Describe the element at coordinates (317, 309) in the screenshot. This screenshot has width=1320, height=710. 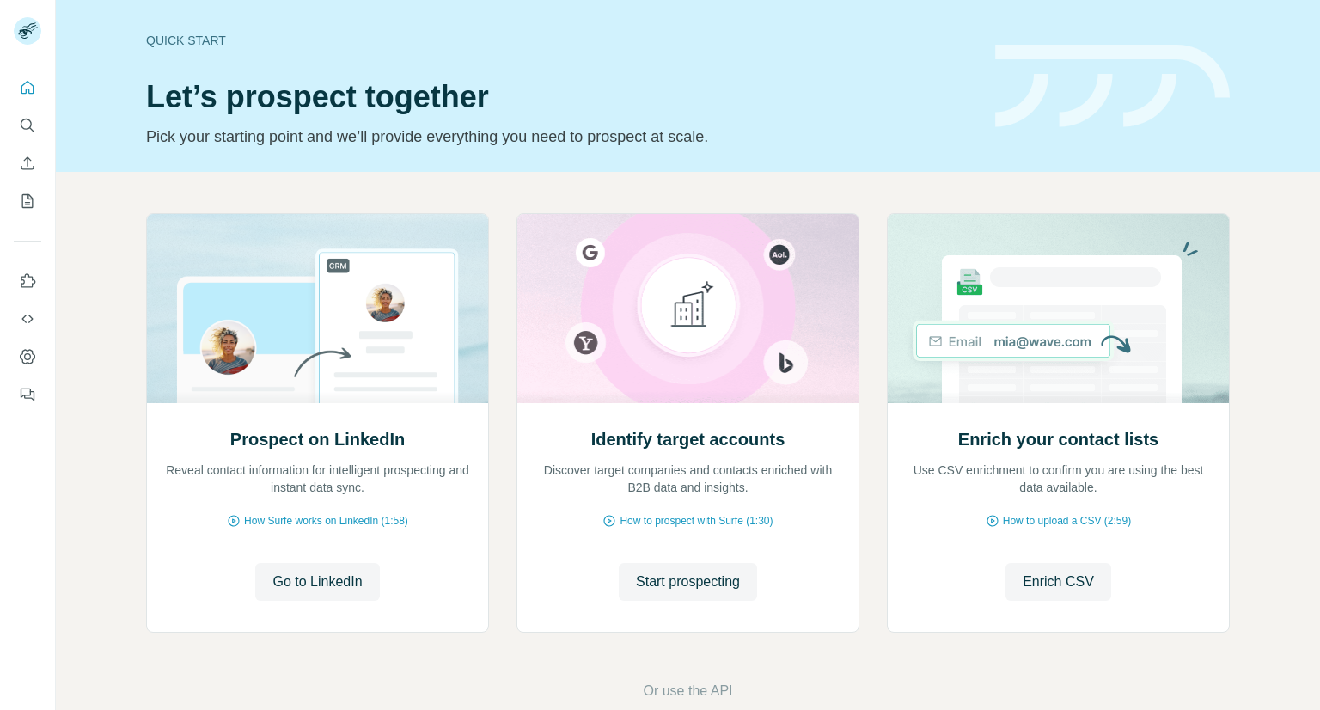
I see `img: Prospect on LinkedIn` at that location.